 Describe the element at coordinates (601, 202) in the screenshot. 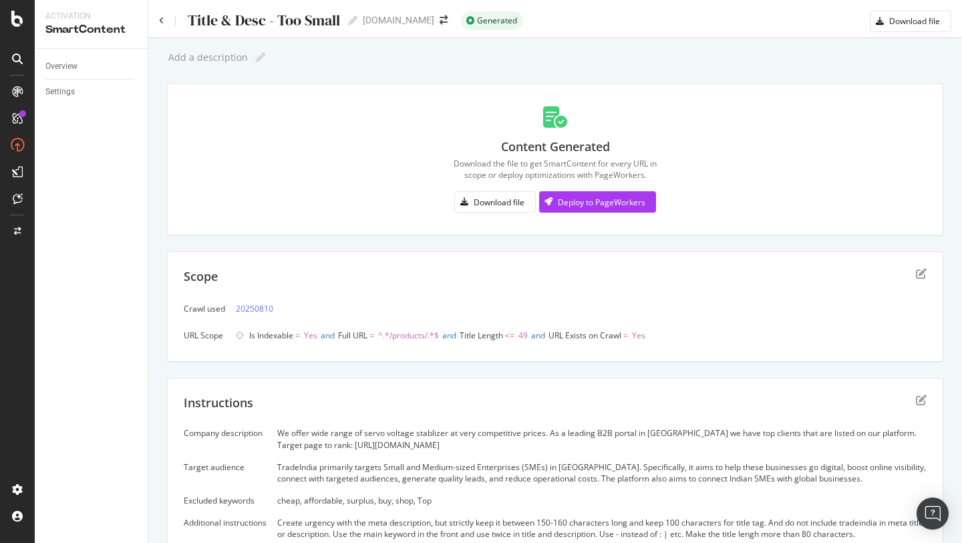

I see `div: Deploy to PageWorkers` at that location.